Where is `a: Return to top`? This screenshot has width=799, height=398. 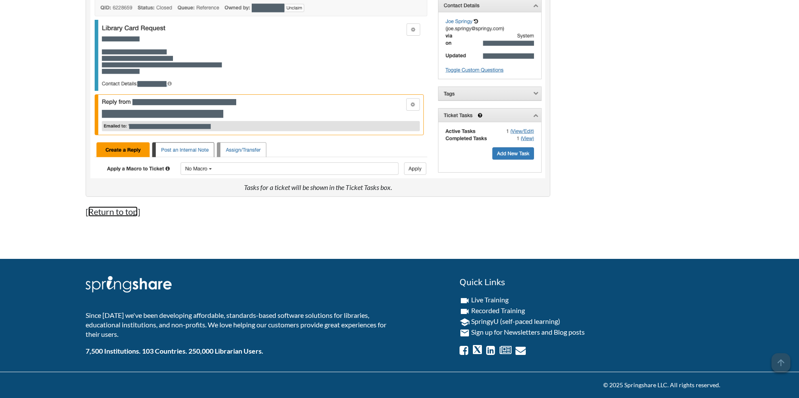 a: Return to top is located at coordinates (113, 211).